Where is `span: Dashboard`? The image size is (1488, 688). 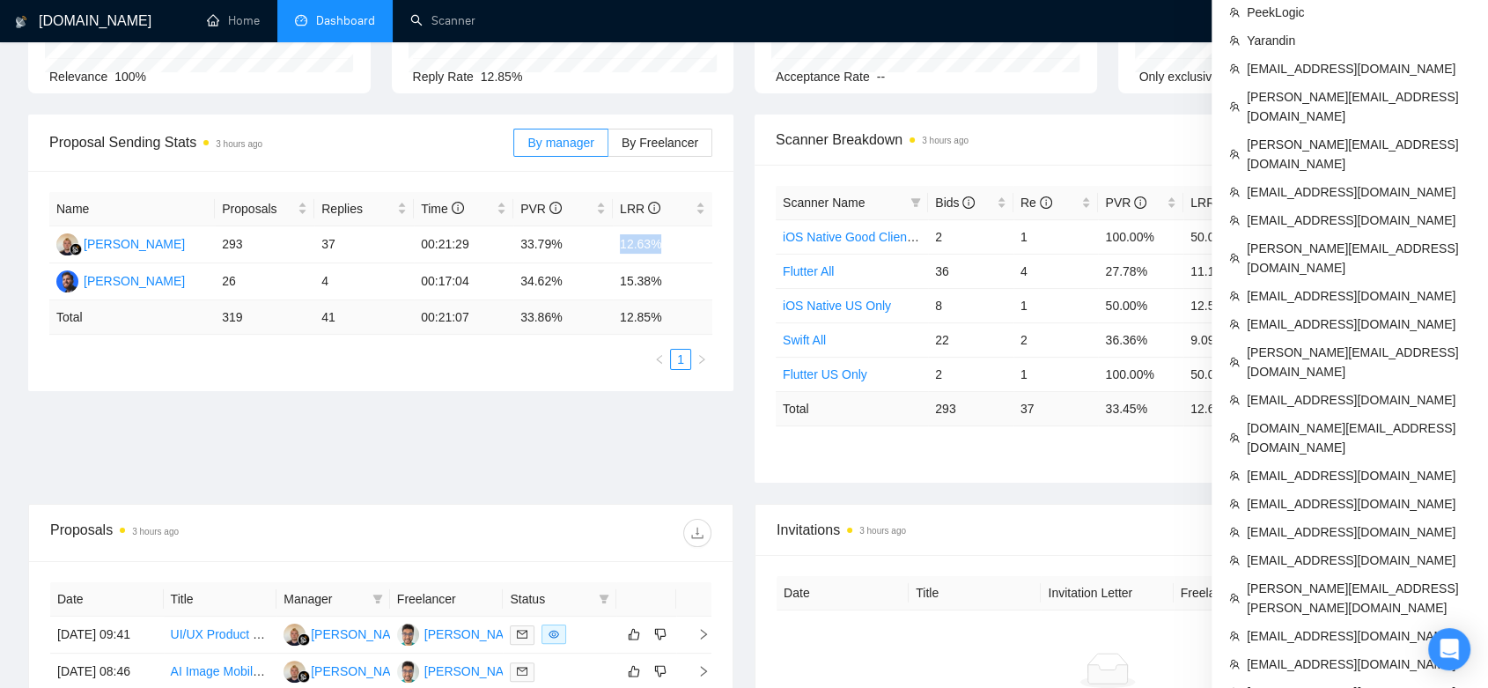 span: Dashboard is located at coordinates (345, 20).